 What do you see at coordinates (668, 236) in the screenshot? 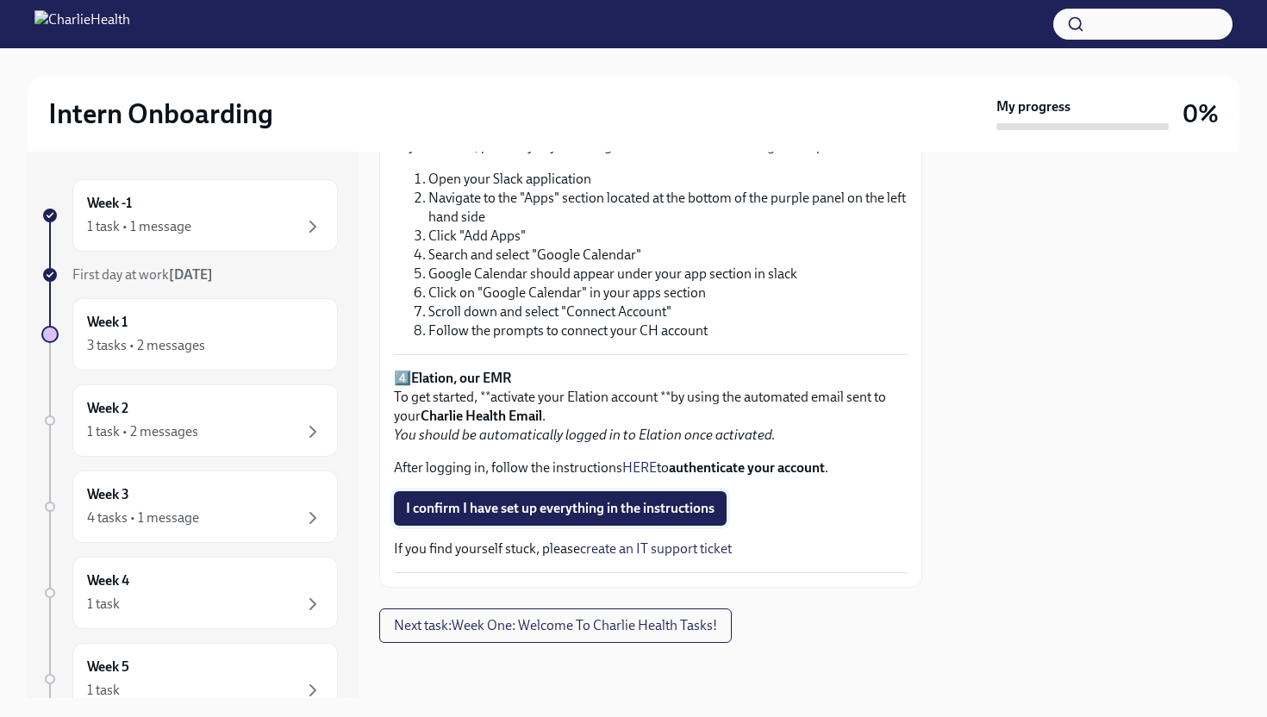
I see `li: Click "Add Apps"` at bounding box center [668, 236].